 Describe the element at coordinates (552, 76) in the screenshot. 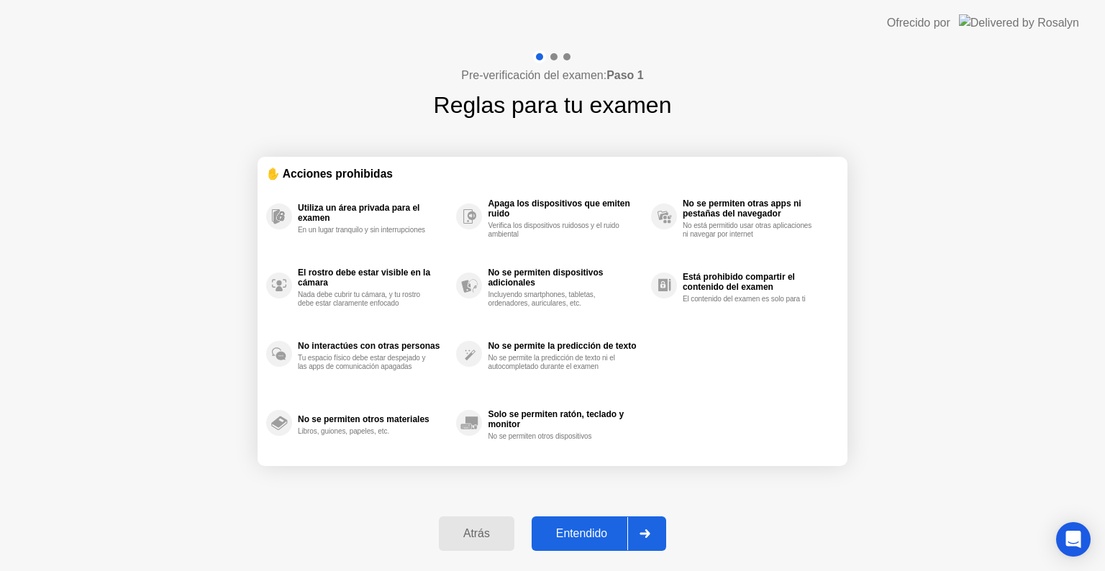

I see `h4: Pre-verificación del examen:` at that location.